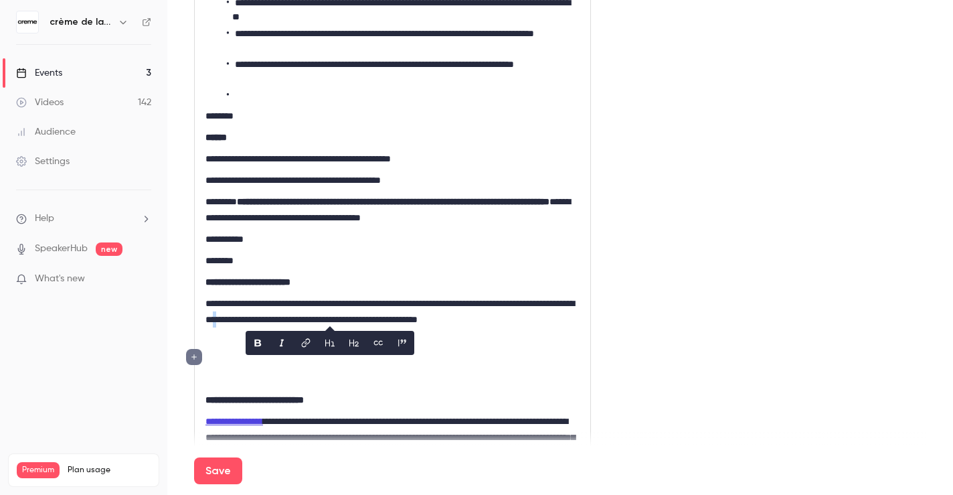  Describe the element at coordinates (39, 73) in the screenshot. I see `div: Events` at that location.